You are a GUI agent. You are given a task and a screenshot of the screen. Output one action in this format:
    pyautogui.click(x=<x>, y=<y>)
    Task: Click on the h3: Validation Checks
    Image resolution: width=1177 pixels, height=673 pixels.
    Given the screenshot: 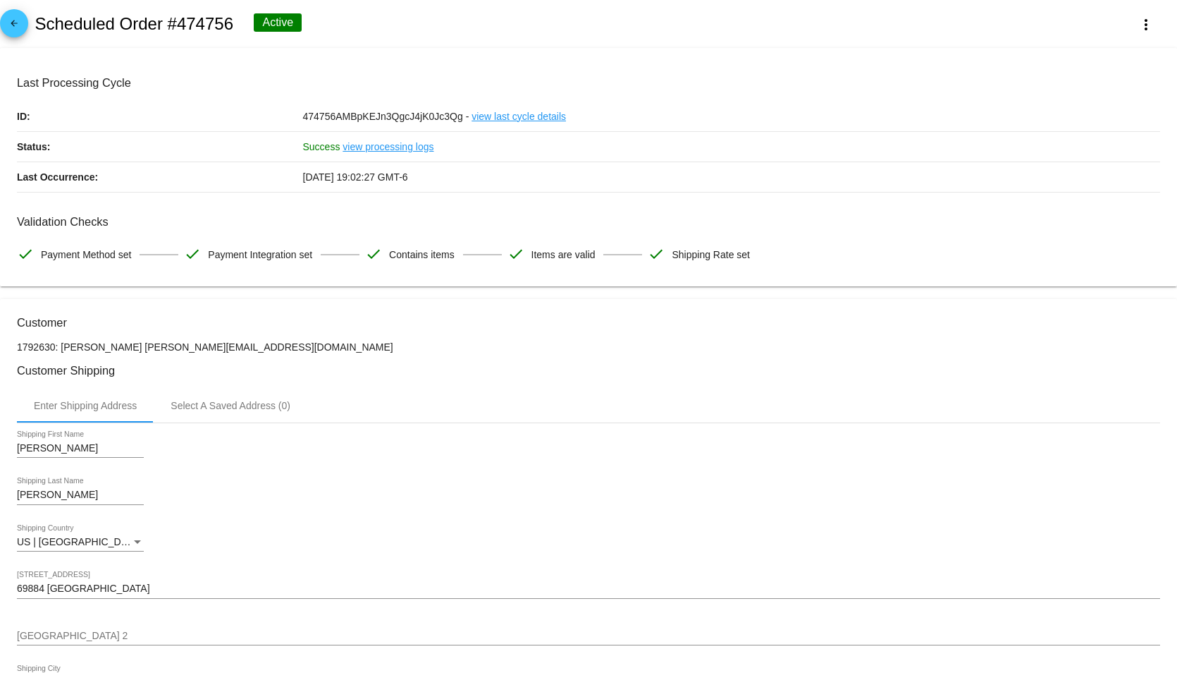 What is the action you would take?
    pyautogui.click(x=589, y=221)
    